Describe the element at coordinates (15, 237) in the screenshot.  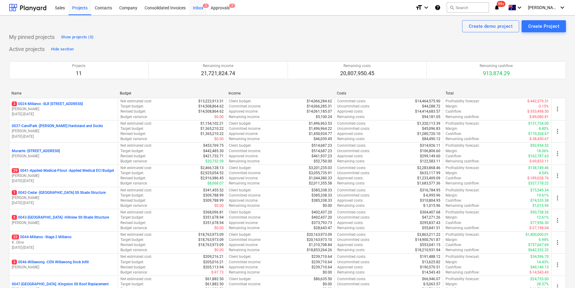
I see `span: 22` at that location.